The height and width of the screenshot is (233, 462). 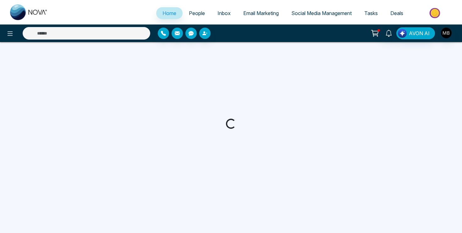 I want to click on img: Lead Flow, so click(x=403, y=33).